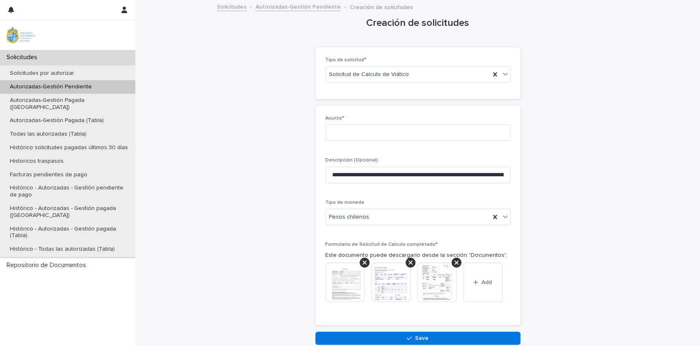  I want to click on p: Autorizadas-Gestión Pendiente, so click(51, 87).